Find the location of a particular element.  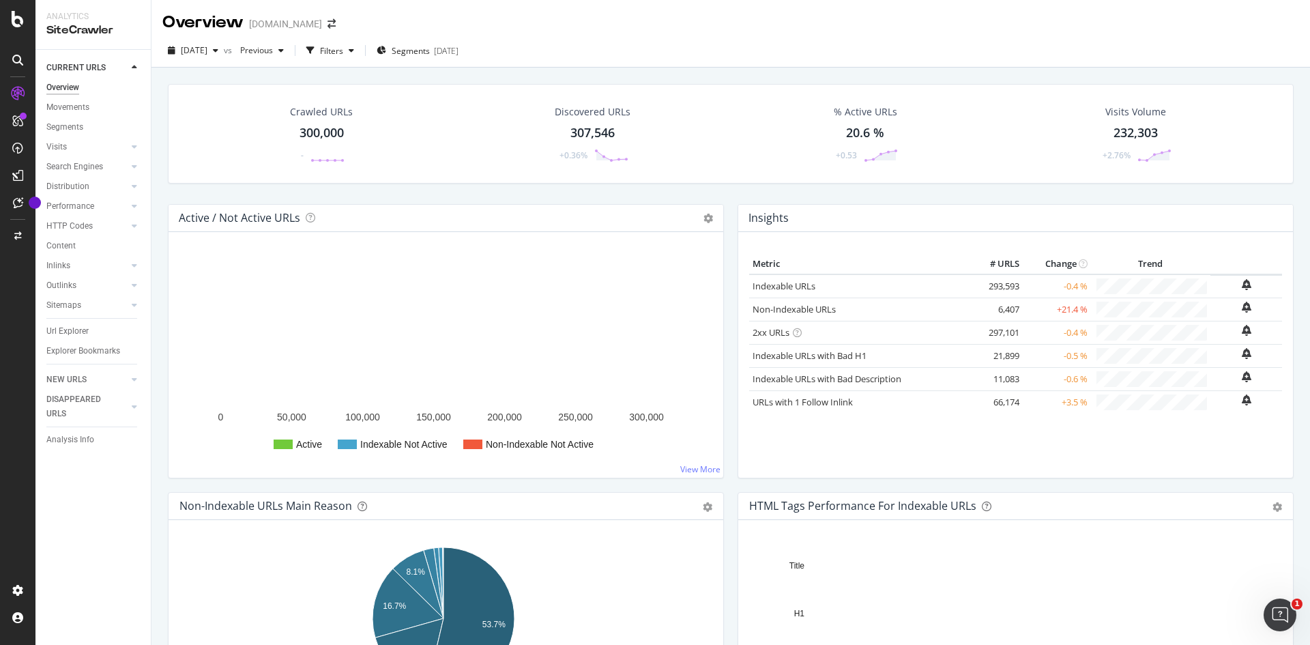

th: Trend is located at coordinates (1151, 264).